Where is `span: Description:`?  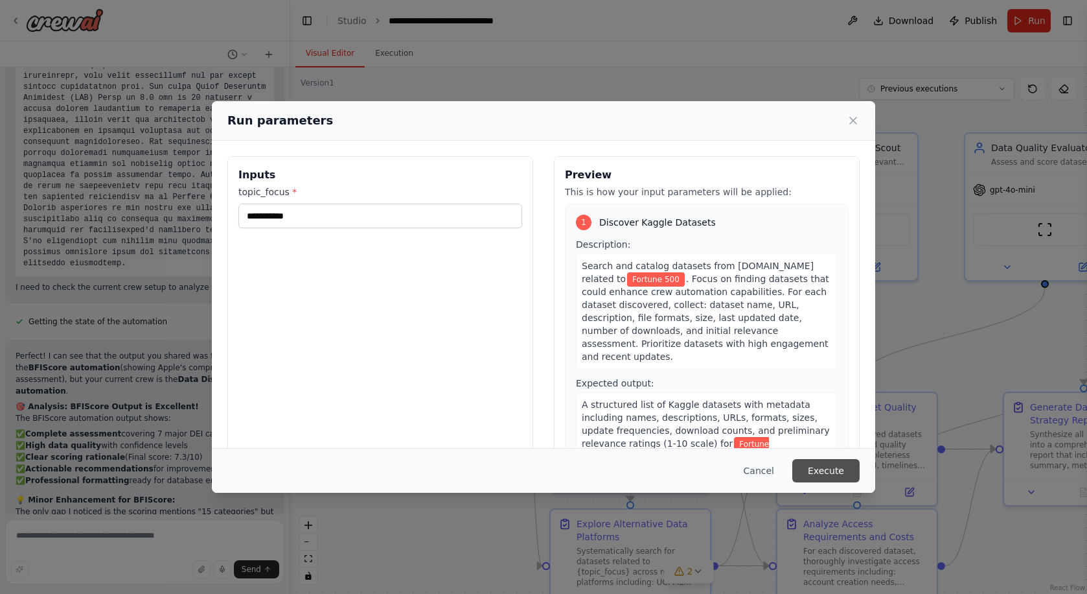
span: Description: is located at coordinates (603, 244).